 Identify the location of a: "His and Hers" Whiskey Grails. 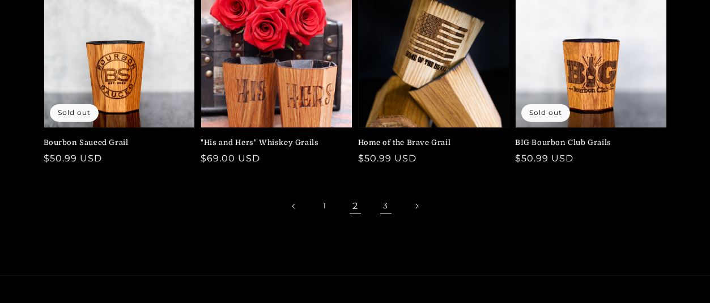
(273, 143).